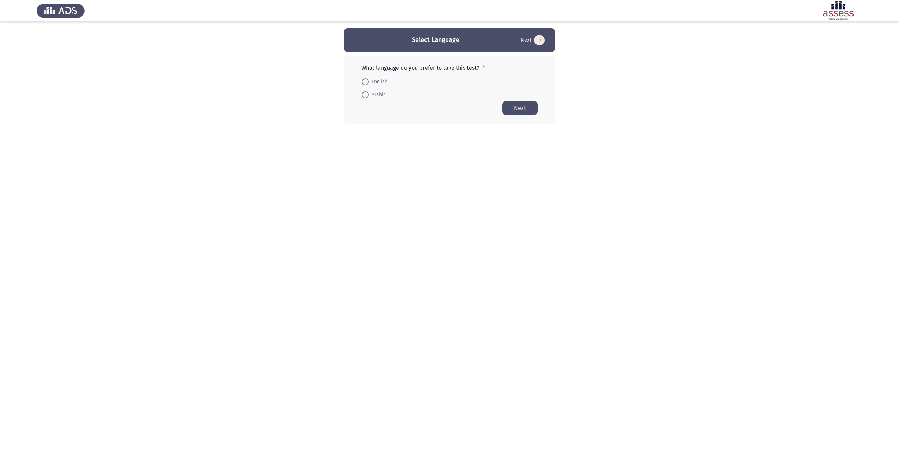 The width and height of the screenshot is (899, 463). Describe the element at coordinates (61, 11) in the screenshot. I see `img: Assess Talent Management logo` at that location.